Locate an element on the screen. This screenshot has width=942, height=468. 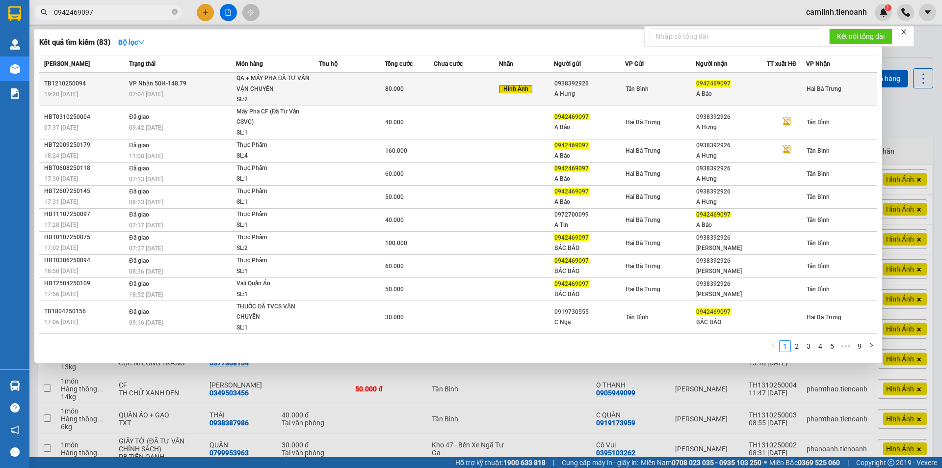
div: TB1210250094 is located at coordinates (85, 83).